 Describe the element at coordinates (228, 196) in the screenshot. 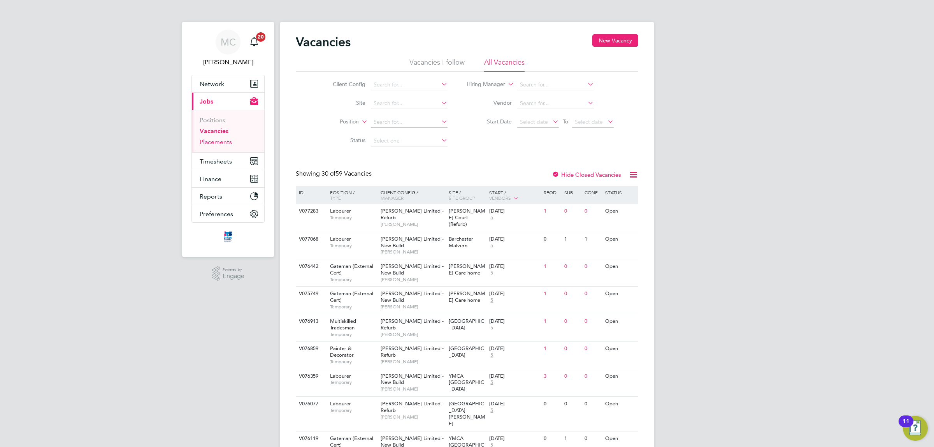

I see `button: Reports` at that location.